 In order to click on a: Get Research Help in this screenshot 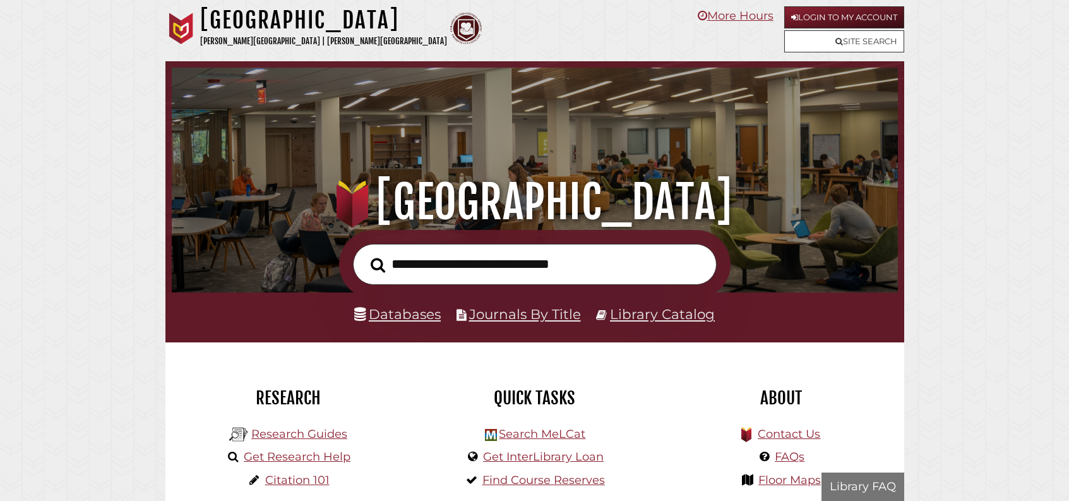, I will do `click(297, 456)`.